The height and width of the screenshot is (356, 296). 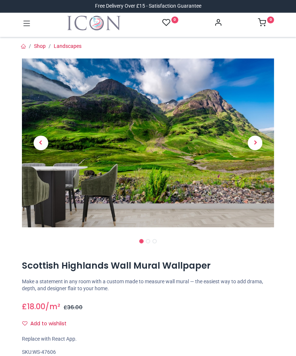 I want to click on div: Free Delivery Over £15 - Satisfaction Guarantee, so click(x=148, y=6).